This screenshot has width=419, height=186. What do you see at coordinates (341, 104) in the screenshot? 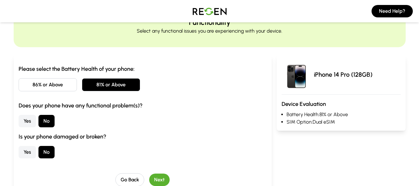
I see `h3: Device Evaluation` at bounding box center [341, 104].